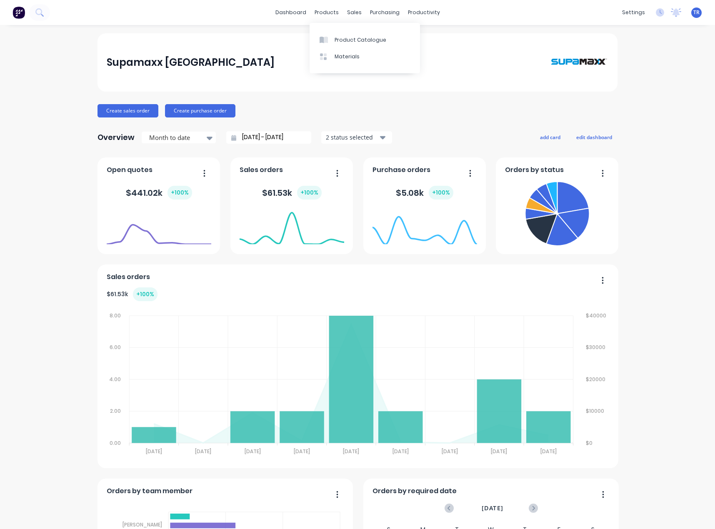 This screenshot has width=715, height=529. I want to click on tspan: $0, so click(590, 443).